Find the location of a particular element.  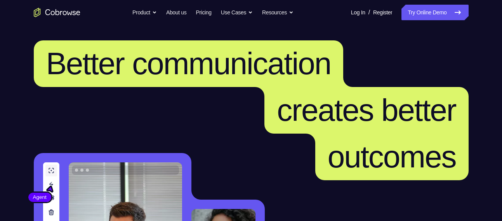

button: Resources is located at coordinates (278, 12).